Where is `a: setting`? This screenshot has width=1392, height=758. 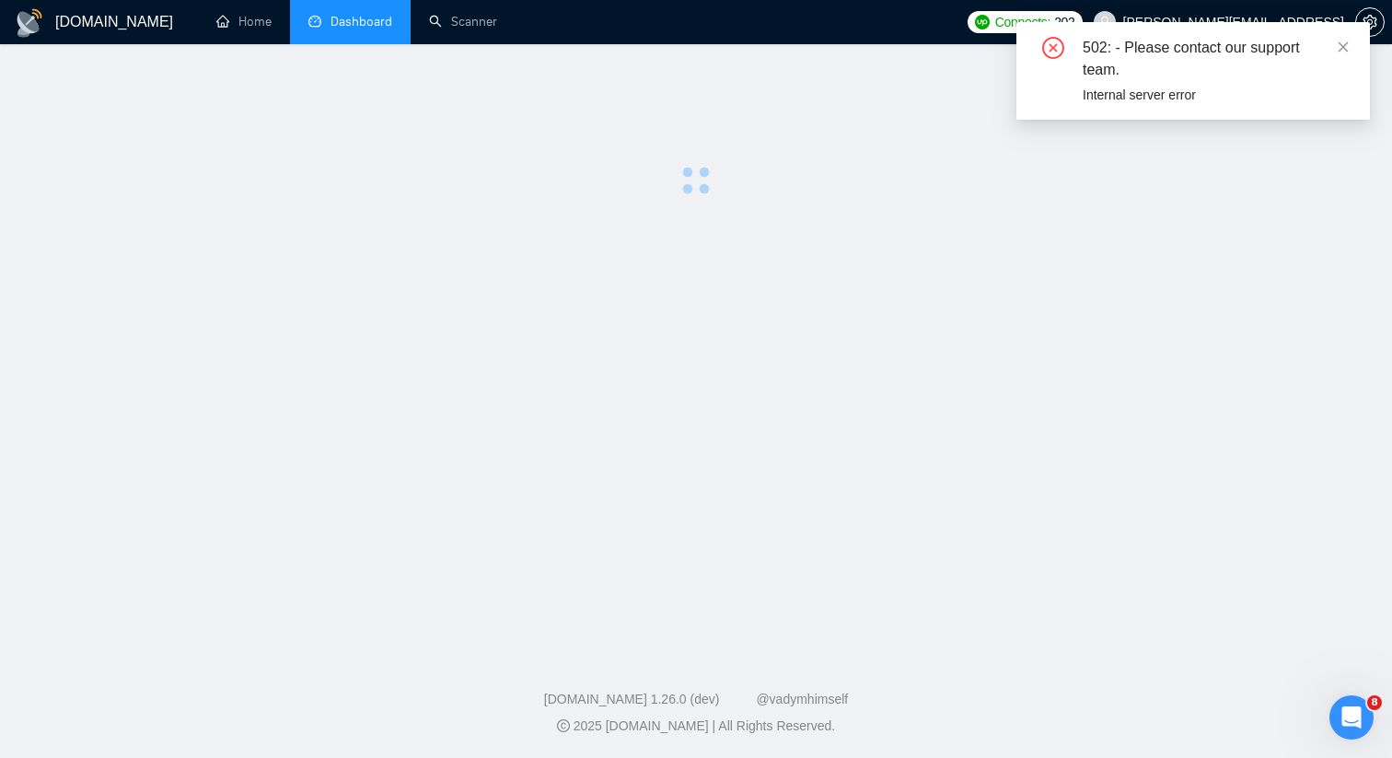 a: setting is located at coordinates (1370, 22).